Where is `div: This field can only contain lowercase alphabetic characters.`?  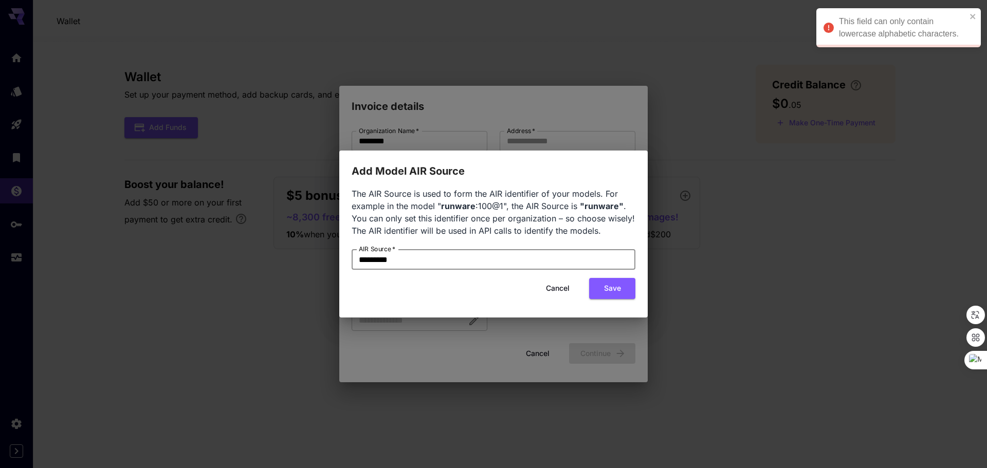 div: This field can only contain lowercase alphabetic characters. is located at coordinates (903, 28).